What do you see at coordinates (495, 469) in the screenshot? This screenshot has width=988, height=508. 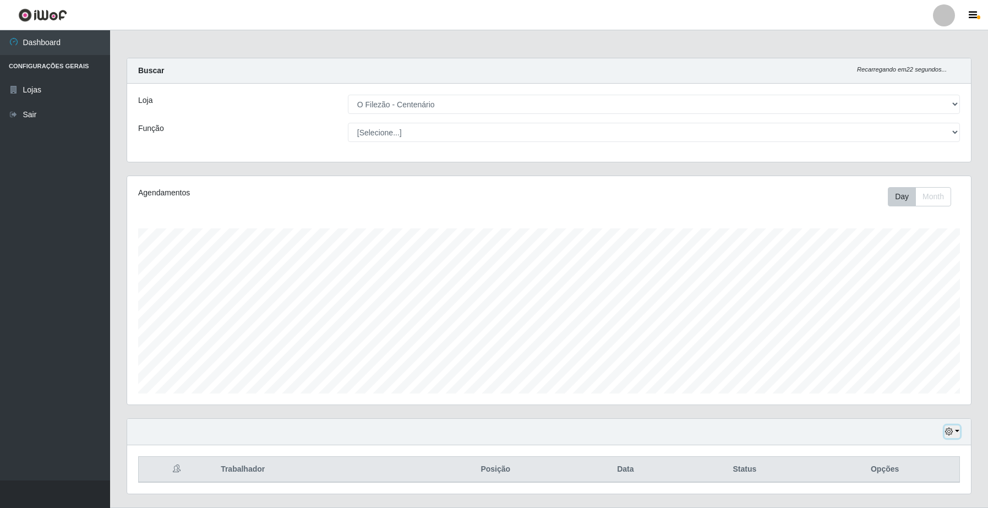 I see `th: Posição` at bounding box center [495, 469].